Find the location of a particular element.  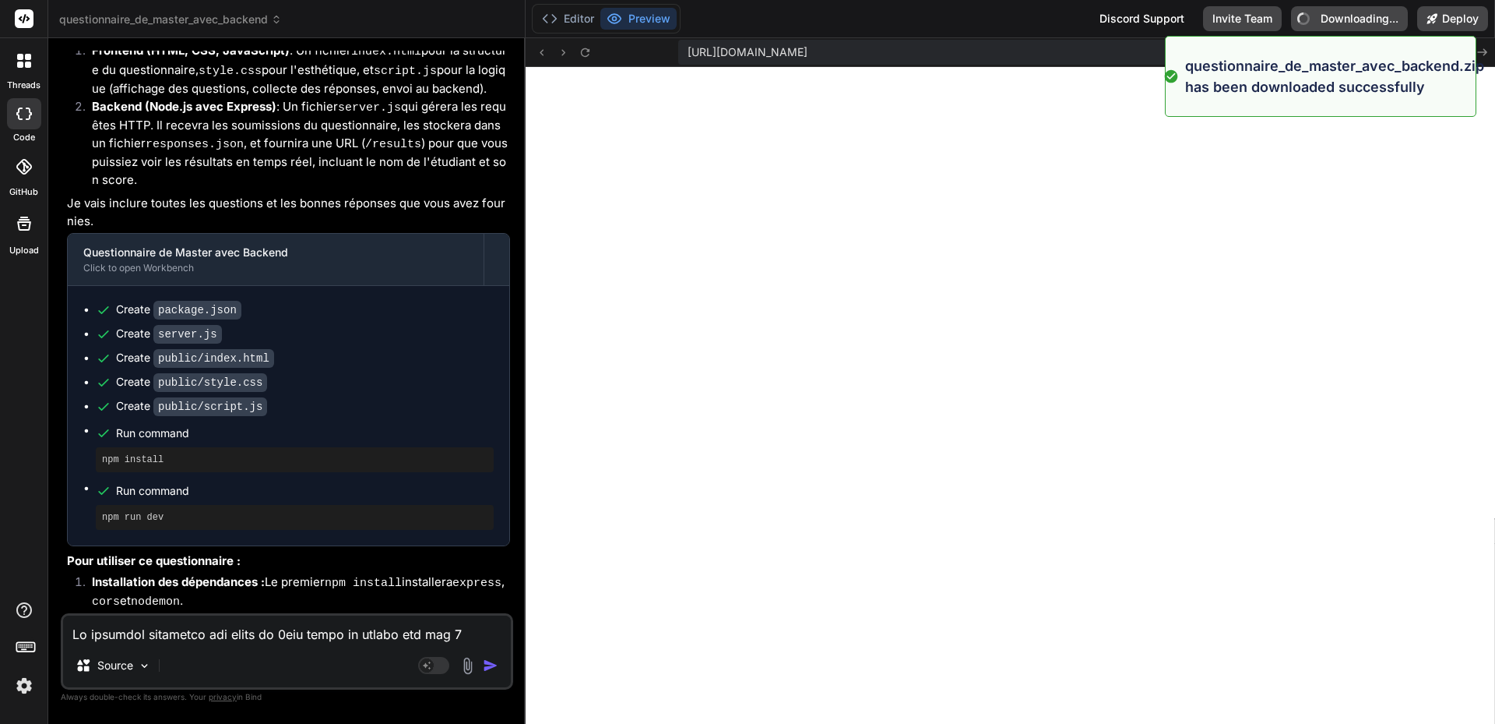

li: lancera le serveur Node.js. redémarrera automatiquement le serveur si vous modifiez . is located at coordinates (294, 630).